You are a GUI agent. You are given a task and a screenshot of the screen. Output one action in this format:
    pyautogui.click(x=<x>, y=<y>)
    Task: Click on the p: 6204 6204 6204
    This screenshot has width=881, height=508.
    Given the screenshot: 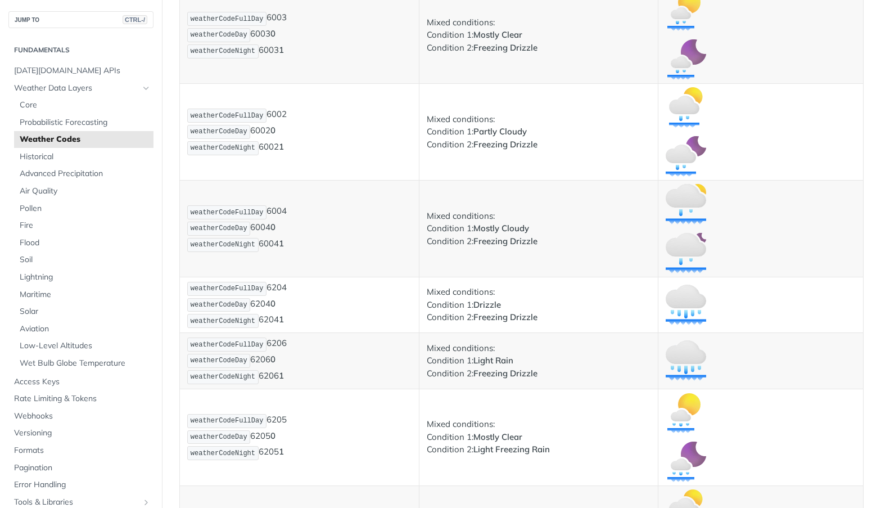 What is the action you would take?
    pyautogui.click(x=299, y=305)
    